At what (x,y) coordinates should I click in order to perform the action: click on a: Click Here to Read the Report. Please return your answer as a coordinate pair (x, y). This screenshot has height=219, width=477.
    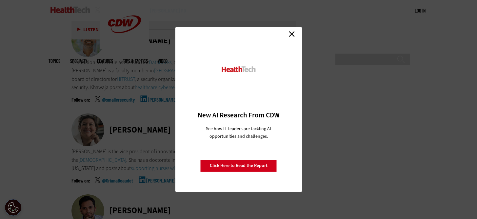
    Looking at the image, I should click on (239, 165).